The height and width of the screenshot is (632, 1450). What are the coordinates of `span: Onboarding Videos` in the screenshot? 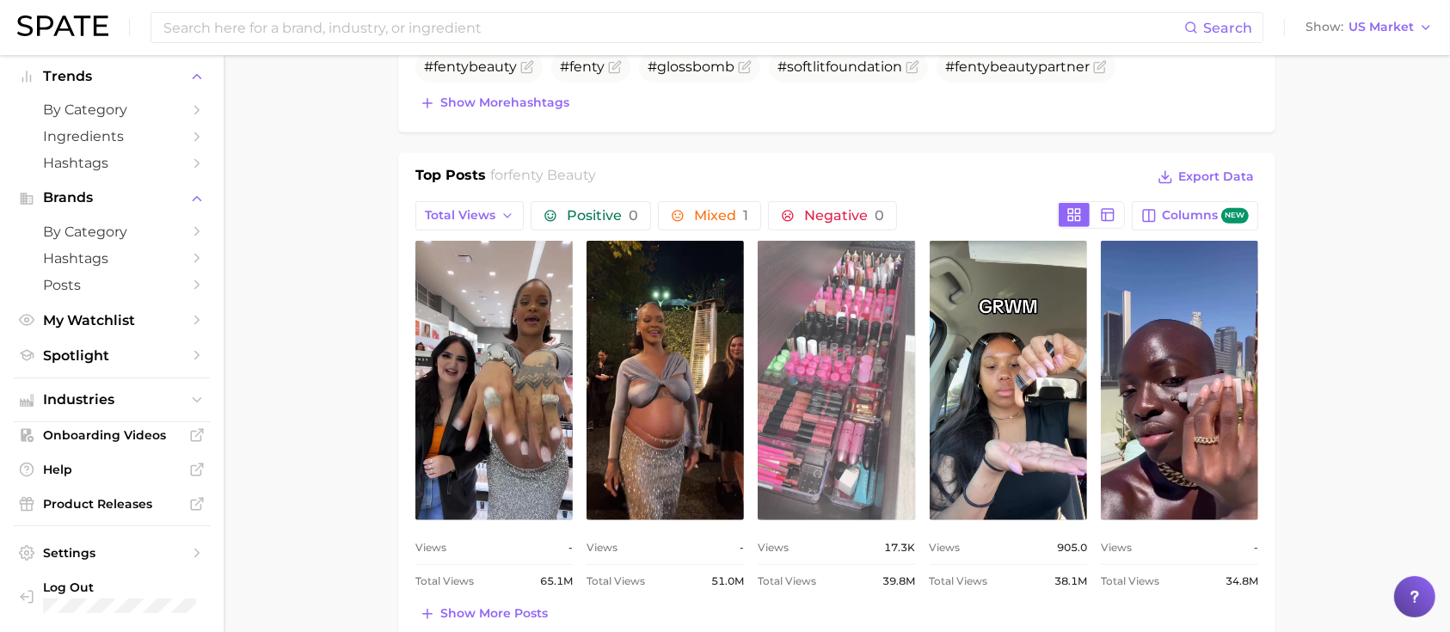 It's located at (112, 435).